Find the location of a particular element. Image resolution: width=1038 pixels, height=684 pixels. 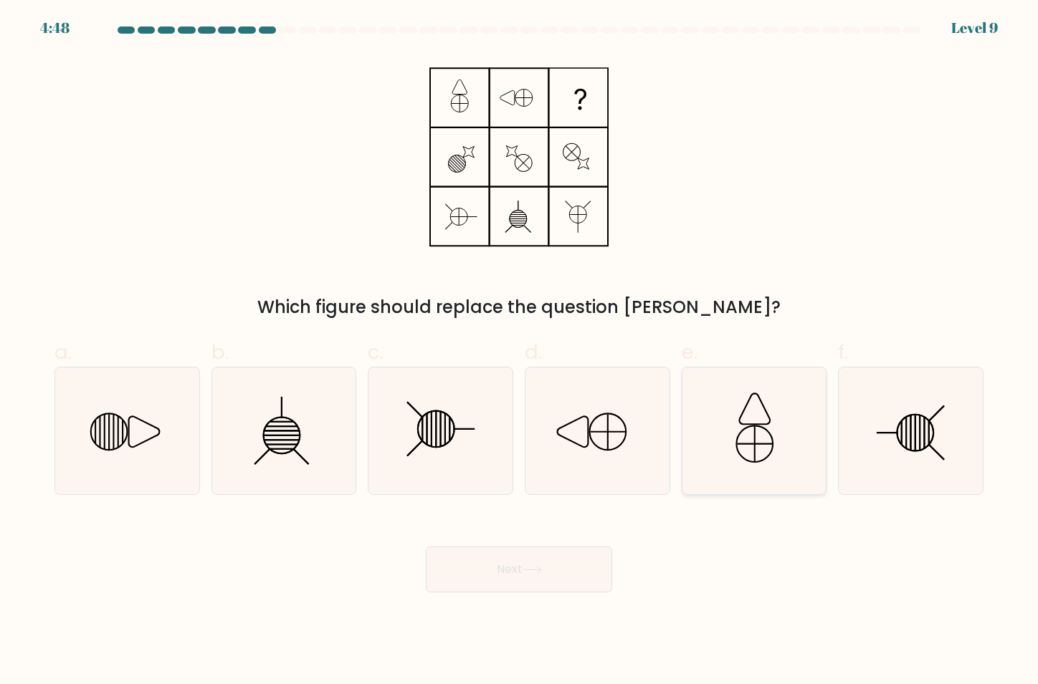

span: e. is located at coordinates (689, 352).